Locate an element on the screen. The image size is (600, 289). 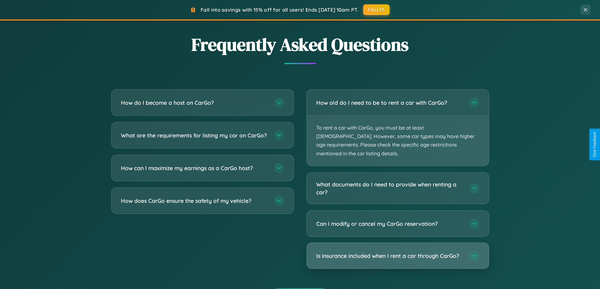
button: FALL15 is located at coordinates (376, 10).